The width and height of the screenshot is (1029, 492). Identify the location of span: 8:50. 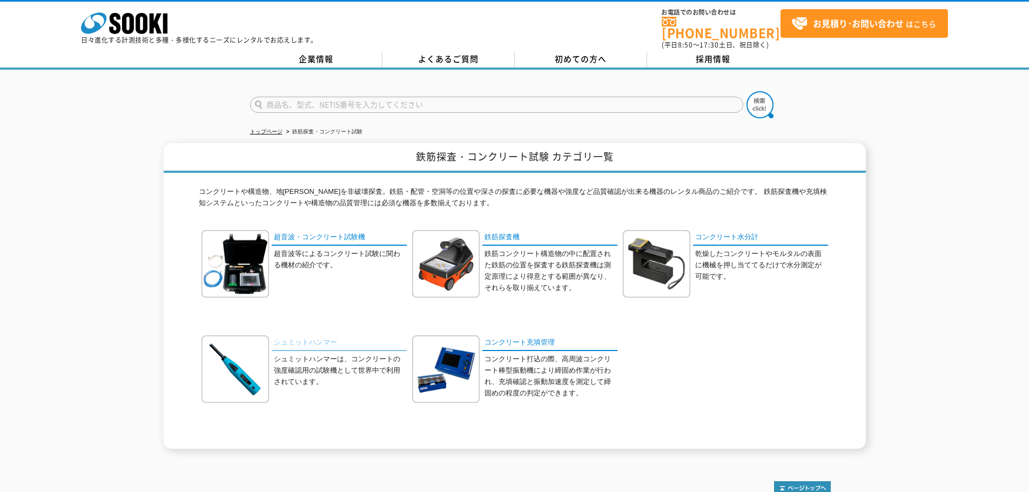
(685, 45).